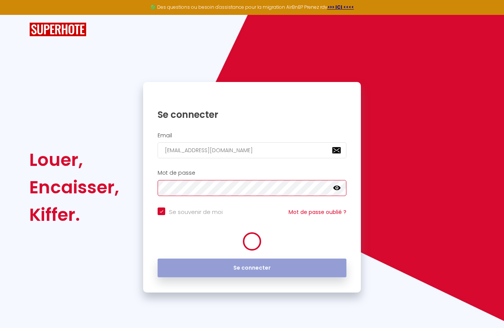 The height and width of the screenshot is (328, 504). What do you see at coordinates (252, 135) in the screenshot?
I see `h2: Email` at bounding box center [252, 135].